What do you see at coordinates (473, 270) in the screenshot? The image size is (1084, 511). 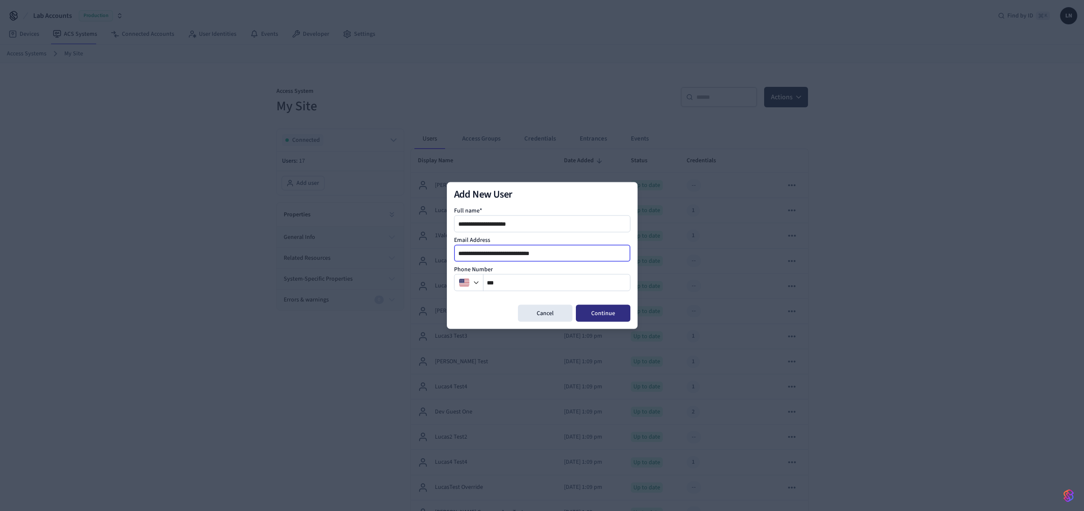 I see `label: Phone Number` at bounding box center [473, 270].